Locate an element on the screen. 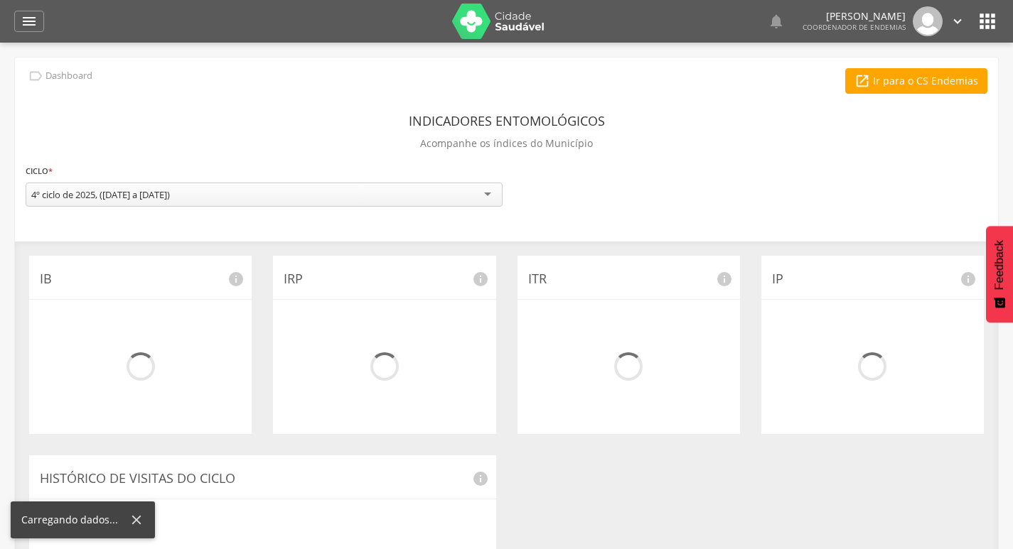 The image size is (1013, 549). span: Feedback is located at coordinates (999, 265).